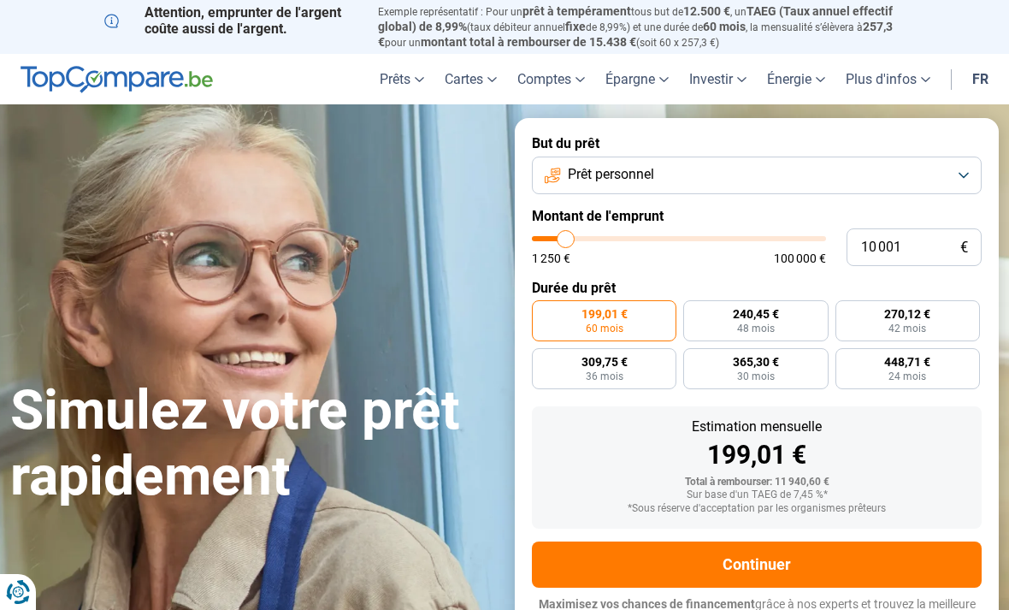 This screenshot has height=610, width=1009. Describe the element at coordinates (907, 314) in the screenshot. I see `span: 270,12 €` at that location.